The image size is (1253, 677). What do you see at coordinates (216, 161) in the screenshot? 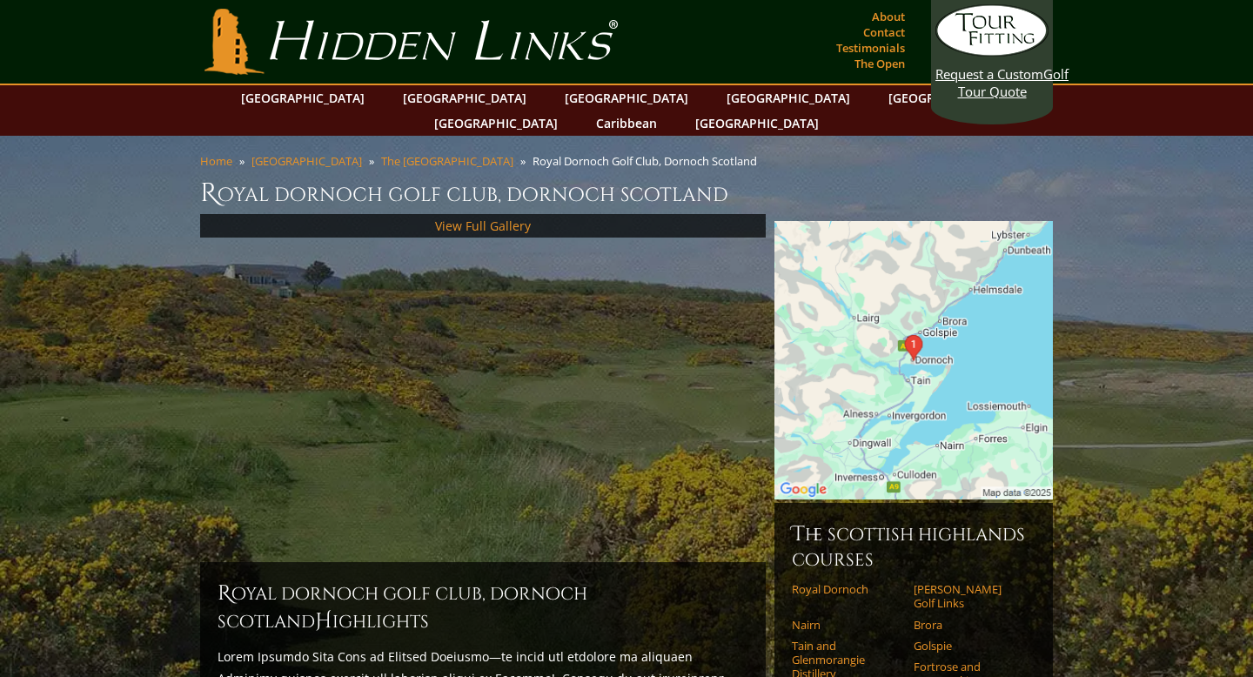
I see `a: Home` at bounding box center [216, 161].